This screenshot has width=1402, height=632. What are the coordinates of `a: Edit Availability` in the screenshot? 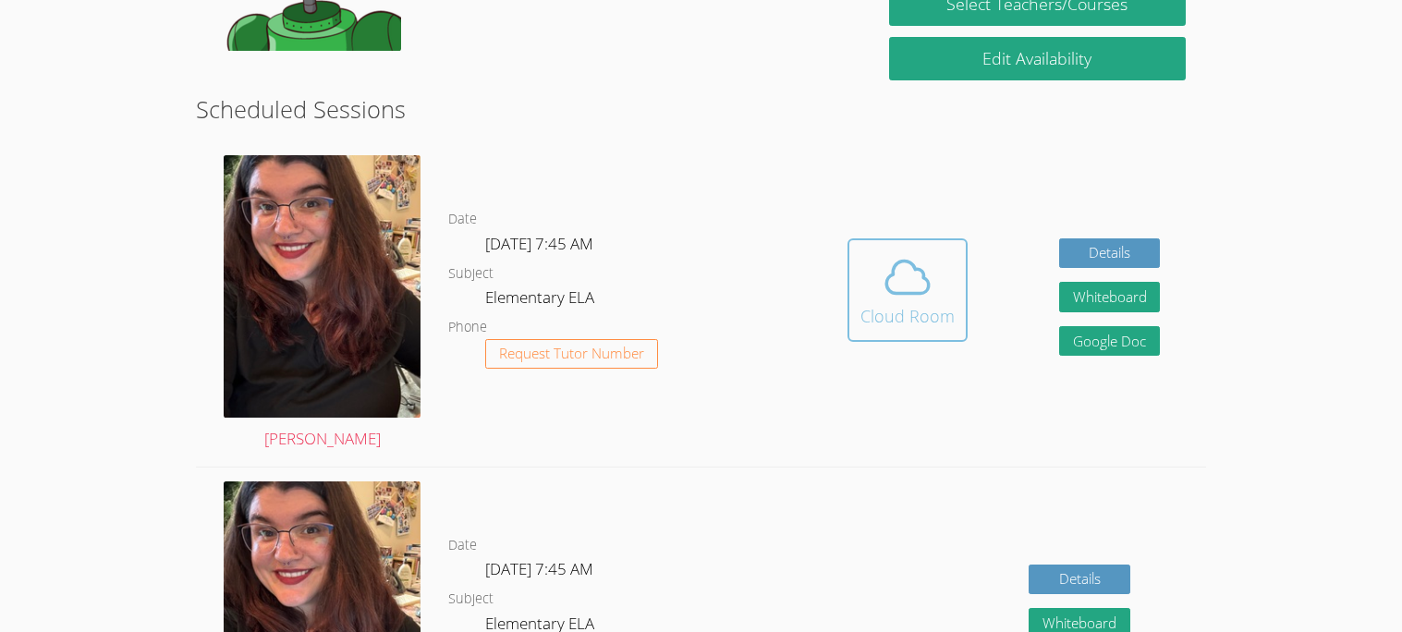 It's located at (1037, 58).